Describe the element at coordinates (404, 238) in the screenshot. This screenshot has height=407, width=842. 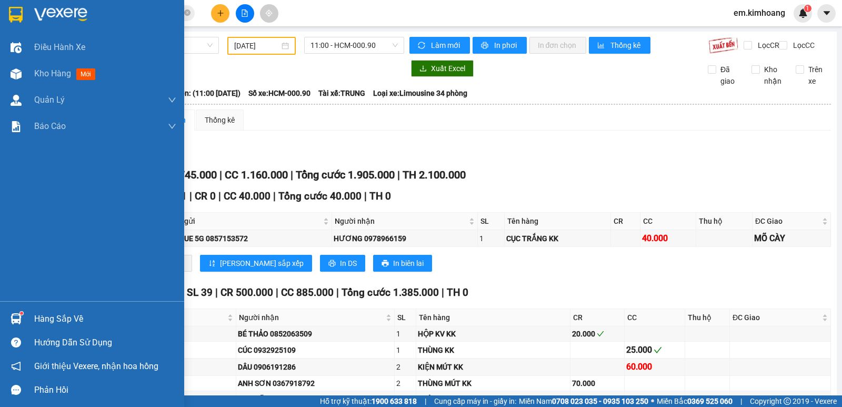
I see `div: HƯƠNG 0978966159` at that location.